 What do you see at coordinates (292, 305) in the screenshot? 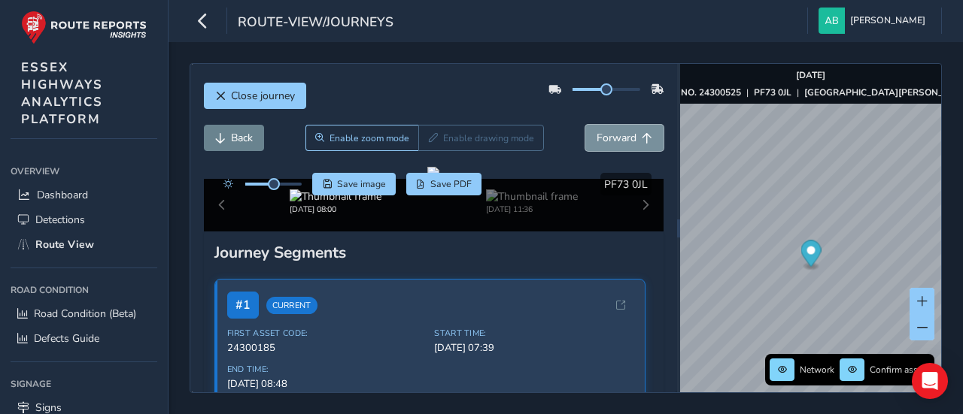
I see `span: Current` at bounding box center [292, 305].